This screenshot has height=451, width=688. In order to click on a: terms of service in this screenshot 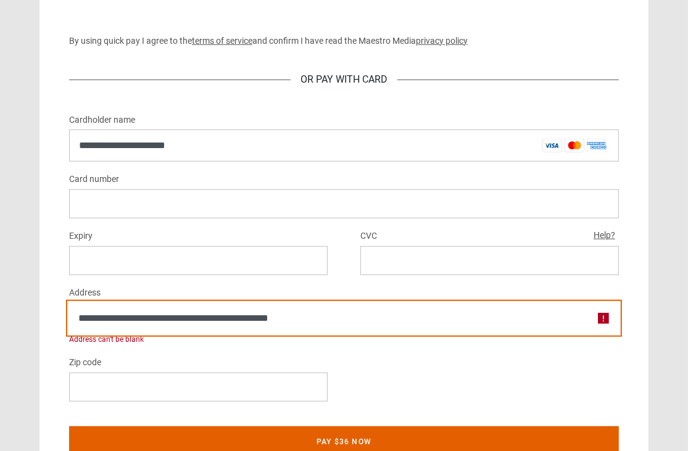, I will do `click(222, 41)`.